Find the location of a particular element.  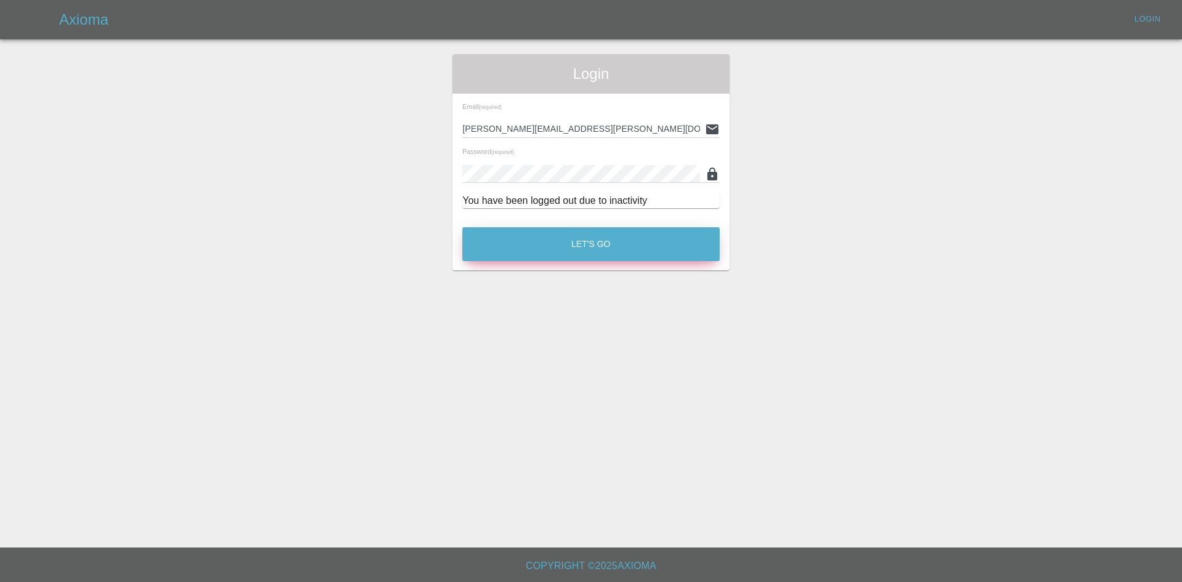

span: Password is located at coordinates (488, 151).